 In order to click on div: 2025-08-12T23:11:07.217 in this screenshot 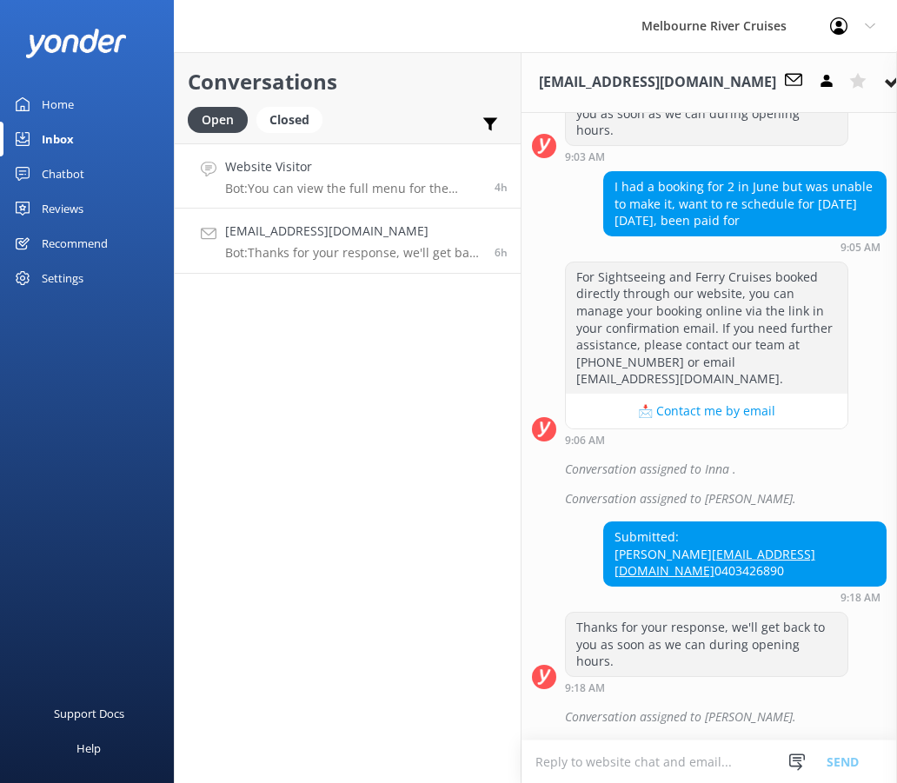, I will do `click(709, 469)`.